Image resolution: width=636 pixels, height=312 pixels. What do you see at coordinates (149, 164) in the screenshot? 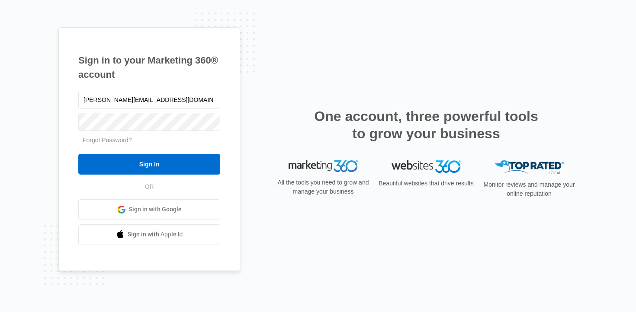
I see `input: Sign In` at bounding box center [149, 164].